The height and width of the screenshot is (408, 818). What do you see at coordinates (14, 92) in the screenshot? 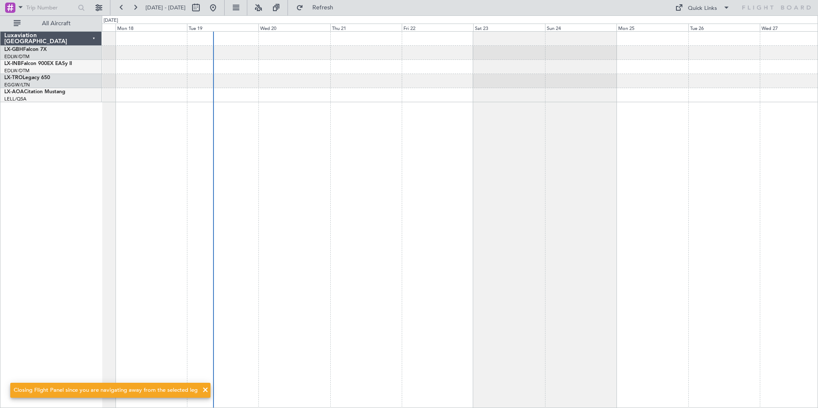
I see `span: LX-AOA` at bounding box center [14, 92].